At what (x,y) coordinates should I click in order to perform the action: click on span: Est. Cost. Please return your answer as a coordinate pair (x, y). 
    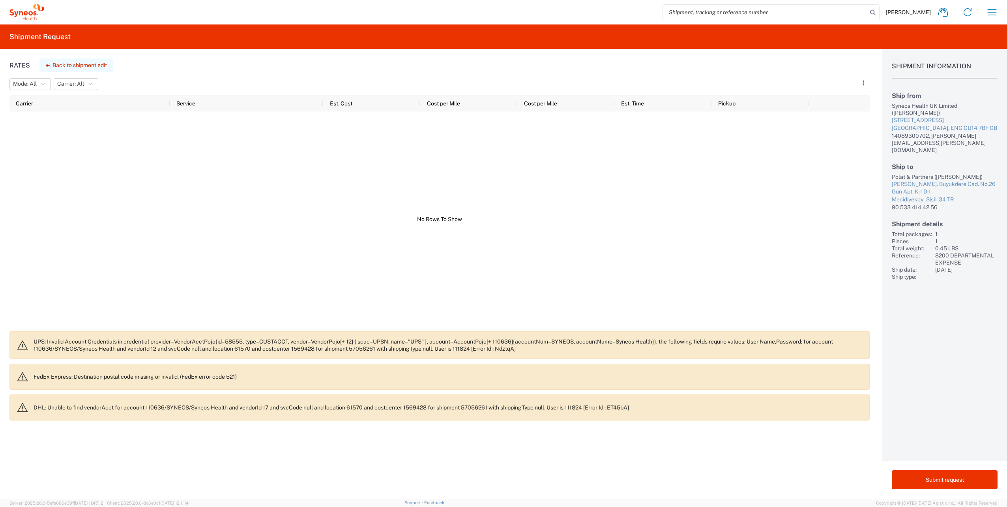
    Looking at the image, I should click on (341, 103).